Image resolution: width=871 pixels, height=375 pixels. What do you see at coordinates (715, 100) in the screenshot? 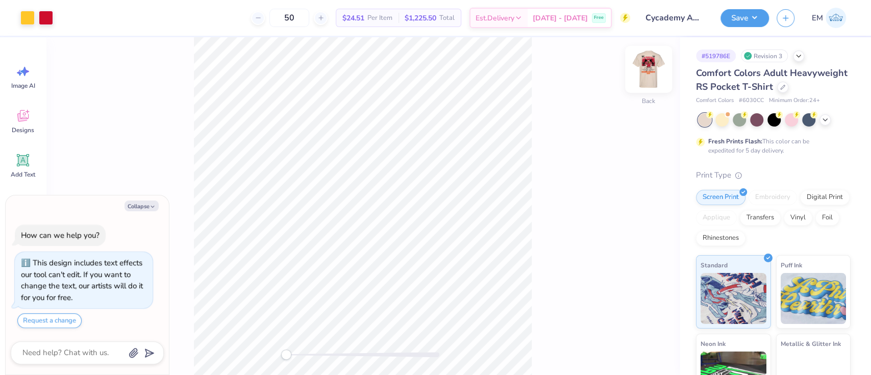
I see `span: Comfort Colors` at bounding box center [715, 100].